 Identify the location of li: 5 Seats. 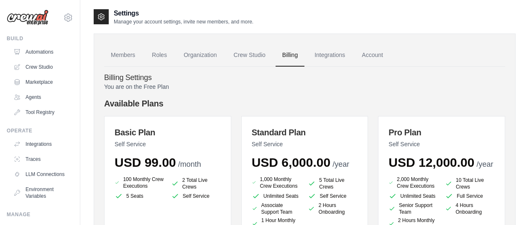
(139, 196).